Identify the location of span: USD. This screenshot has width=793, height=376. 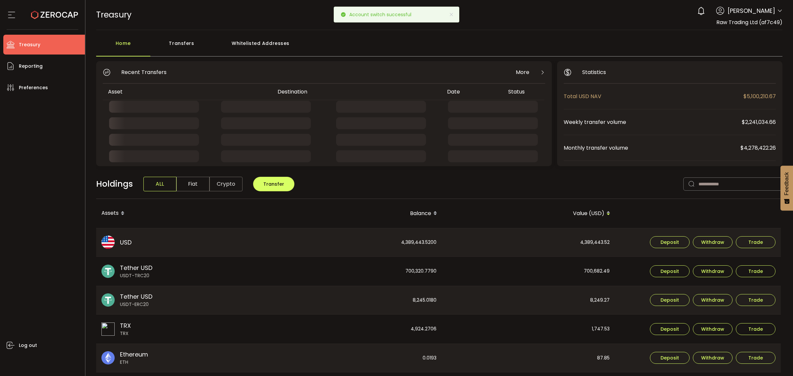
(126, 242).